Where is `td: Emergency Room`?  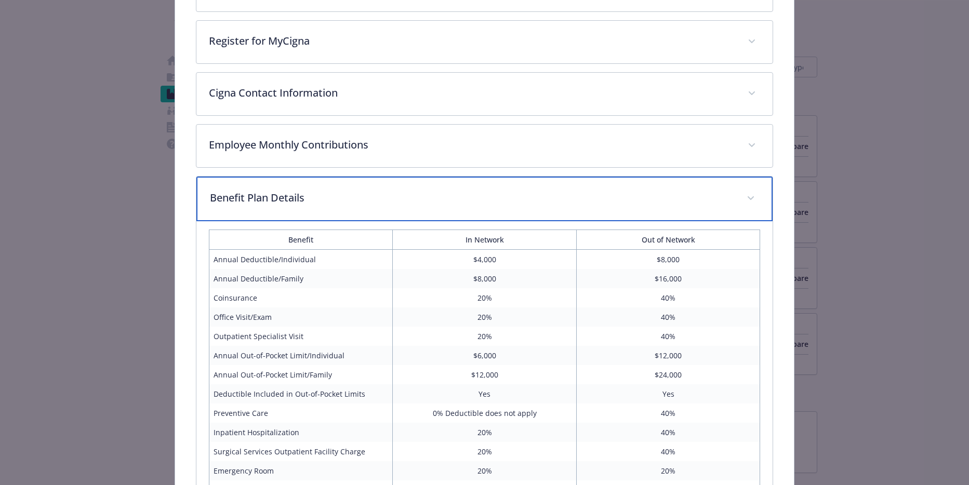
td: Emergency Room is located at coordinates (301, 471).